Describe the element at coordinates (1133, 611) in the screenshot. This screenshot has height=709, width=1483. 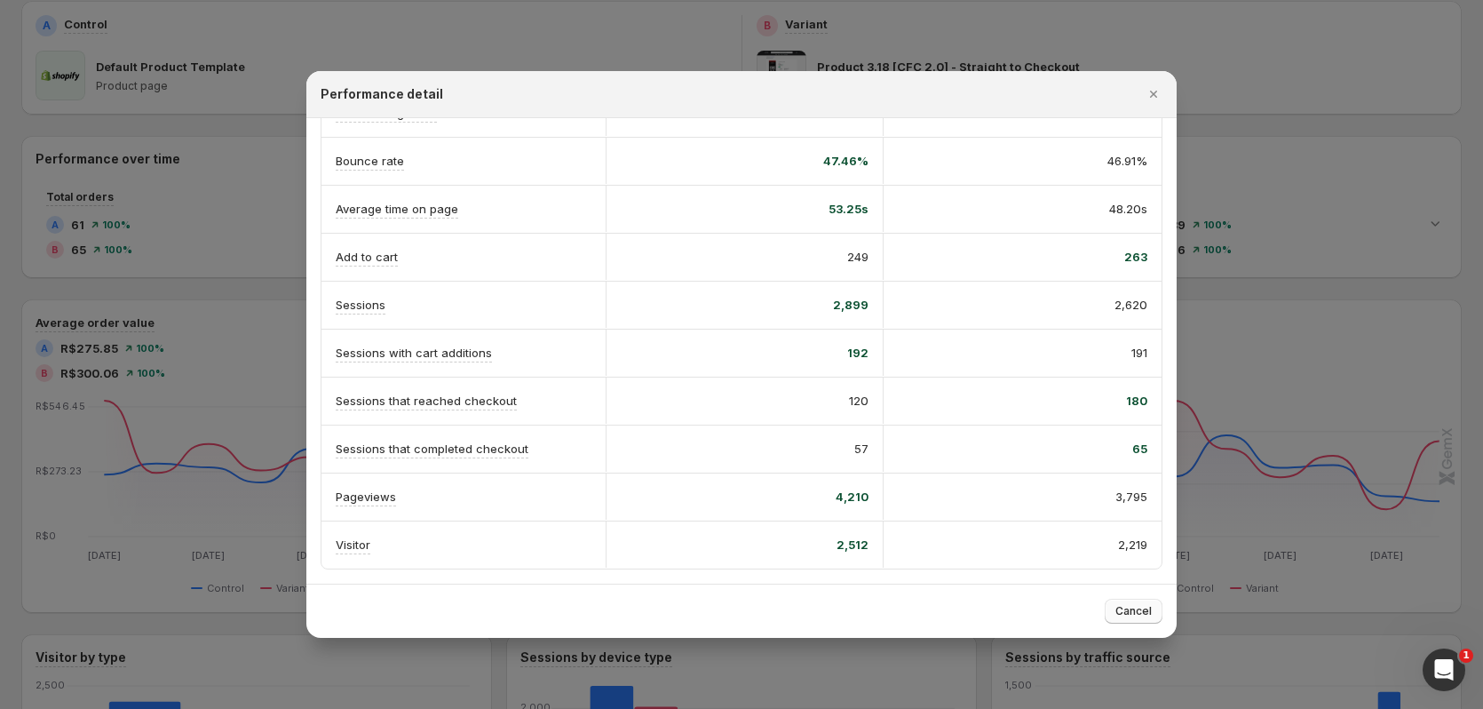
I see `button: Cancel` at that location.